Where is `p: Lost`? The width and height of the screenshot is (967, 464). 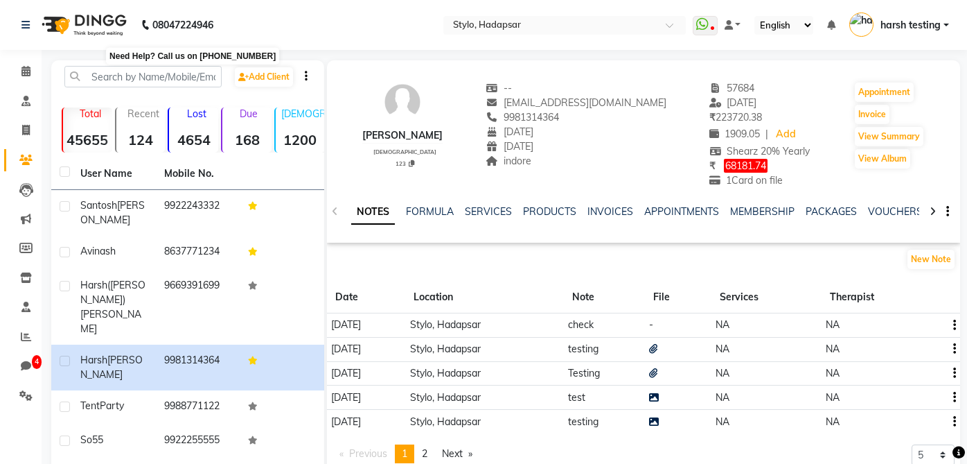
p: Lost is located at coordinates (196, 114).